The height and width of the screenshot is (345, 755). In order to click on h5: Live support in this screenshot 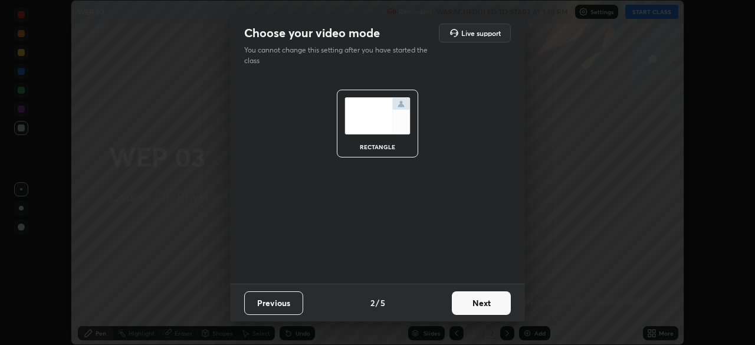, I will do `click(481, 33)`.